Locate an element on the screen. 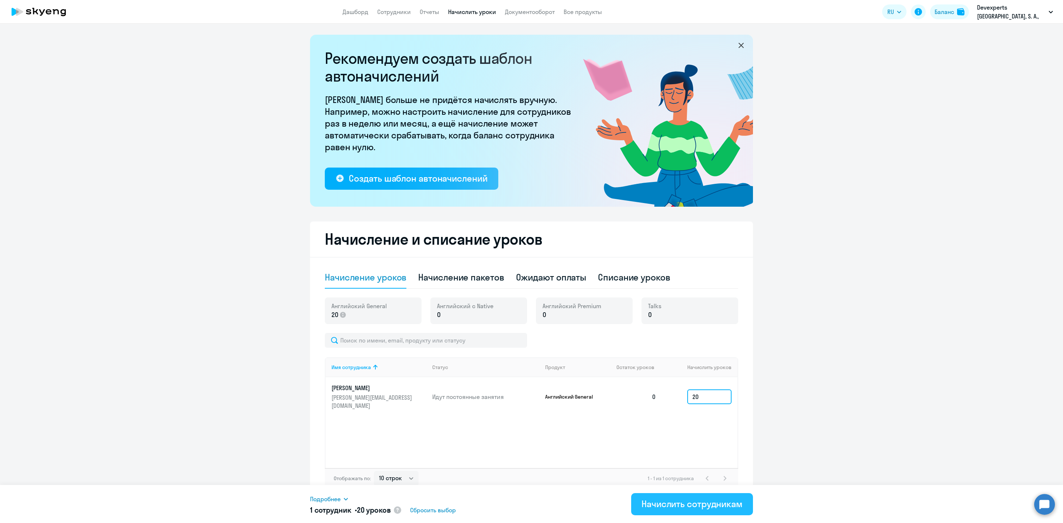  h2: Начисление и списание уроков is located at coordinates (531, 239).